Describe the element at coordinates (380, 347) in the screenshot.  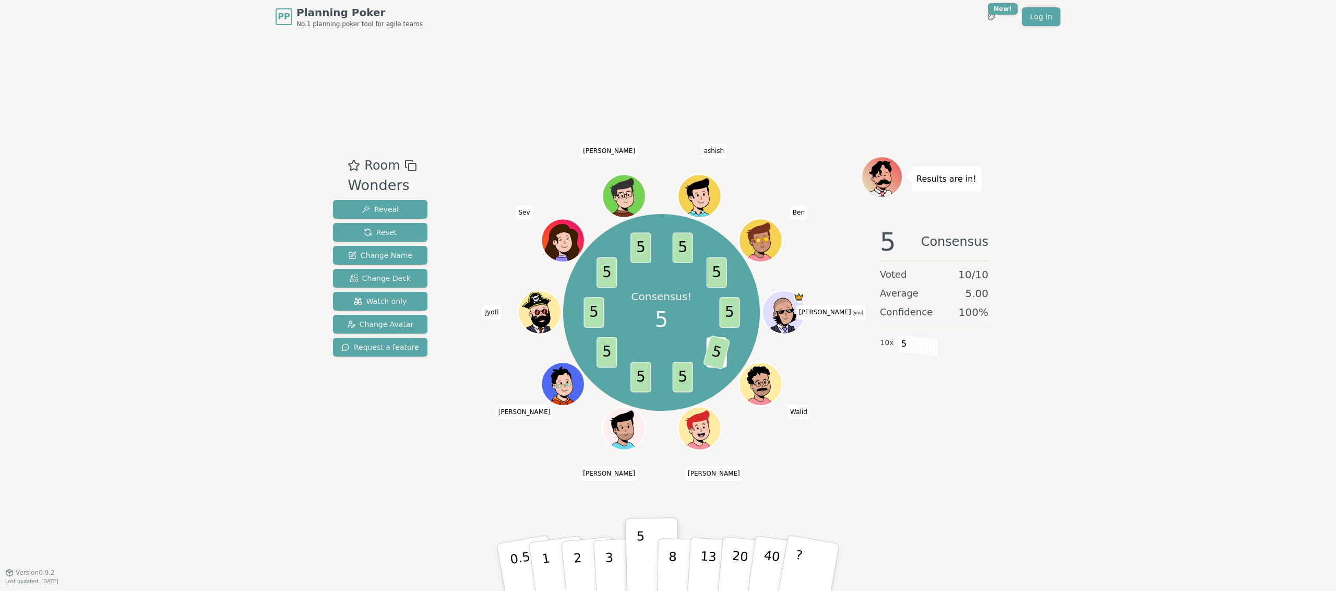
I see `span: Request a feature` at that location.